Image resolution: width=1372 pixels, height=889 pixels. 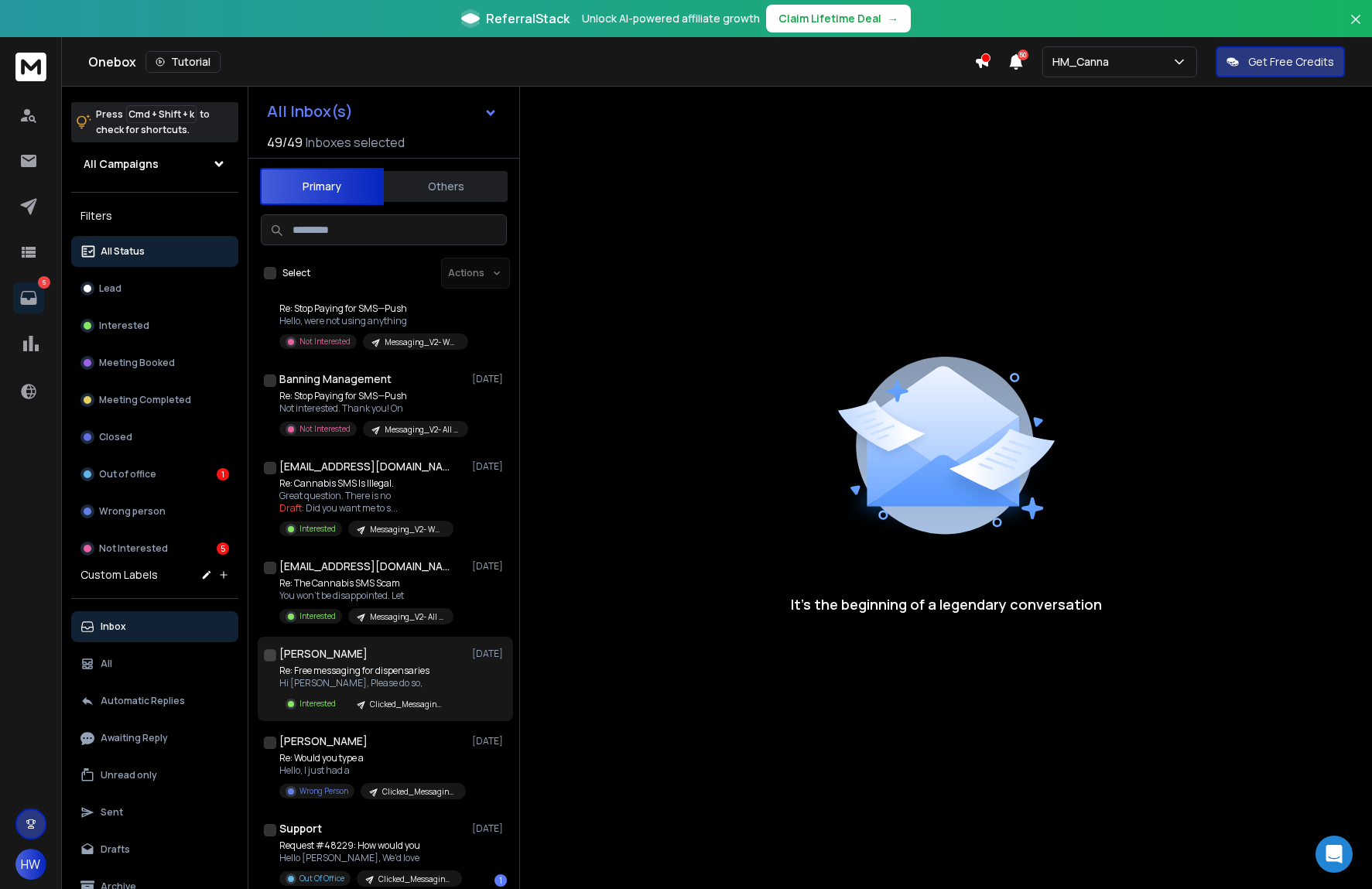 I want to click on p: Re: Cannabis SMS Is Illegal., so click(x=366, y=484).